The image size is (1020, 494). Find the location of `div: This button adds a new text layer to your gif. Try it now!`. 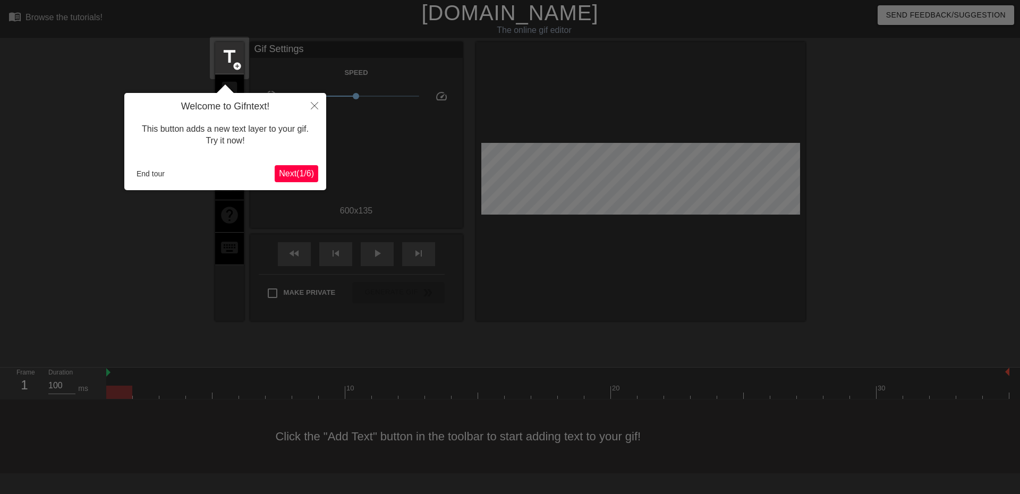

div: This button adds a new text layer to your gif. Try it now! is located at coordinates (225, 135).